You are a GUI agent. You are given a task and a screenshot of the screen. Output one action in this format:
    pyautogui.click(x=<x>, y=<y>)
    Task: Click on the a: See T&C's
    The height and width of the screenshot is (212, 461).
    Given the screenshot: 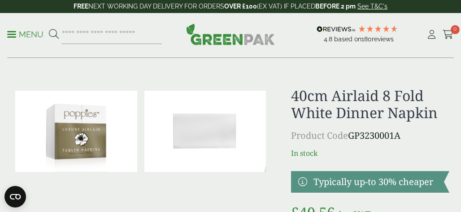 What is the action you would take?
    pyautogui.click(x=373, y=6)
    